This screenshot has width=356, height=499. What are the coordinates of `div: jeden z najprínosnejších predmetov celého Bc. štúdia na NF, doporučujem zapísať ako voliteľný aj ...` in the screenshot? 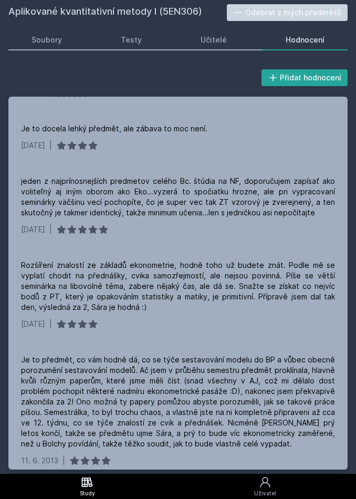 It's located at (178, 197).